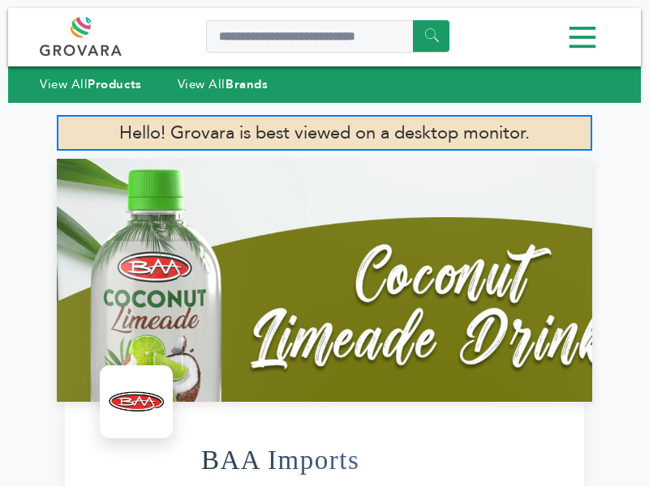 The height and width of the screenshot is (486, 649). Describe the element at coordinates (91, 84) in the screenshot. I see `a: View AllProducts` at that location.